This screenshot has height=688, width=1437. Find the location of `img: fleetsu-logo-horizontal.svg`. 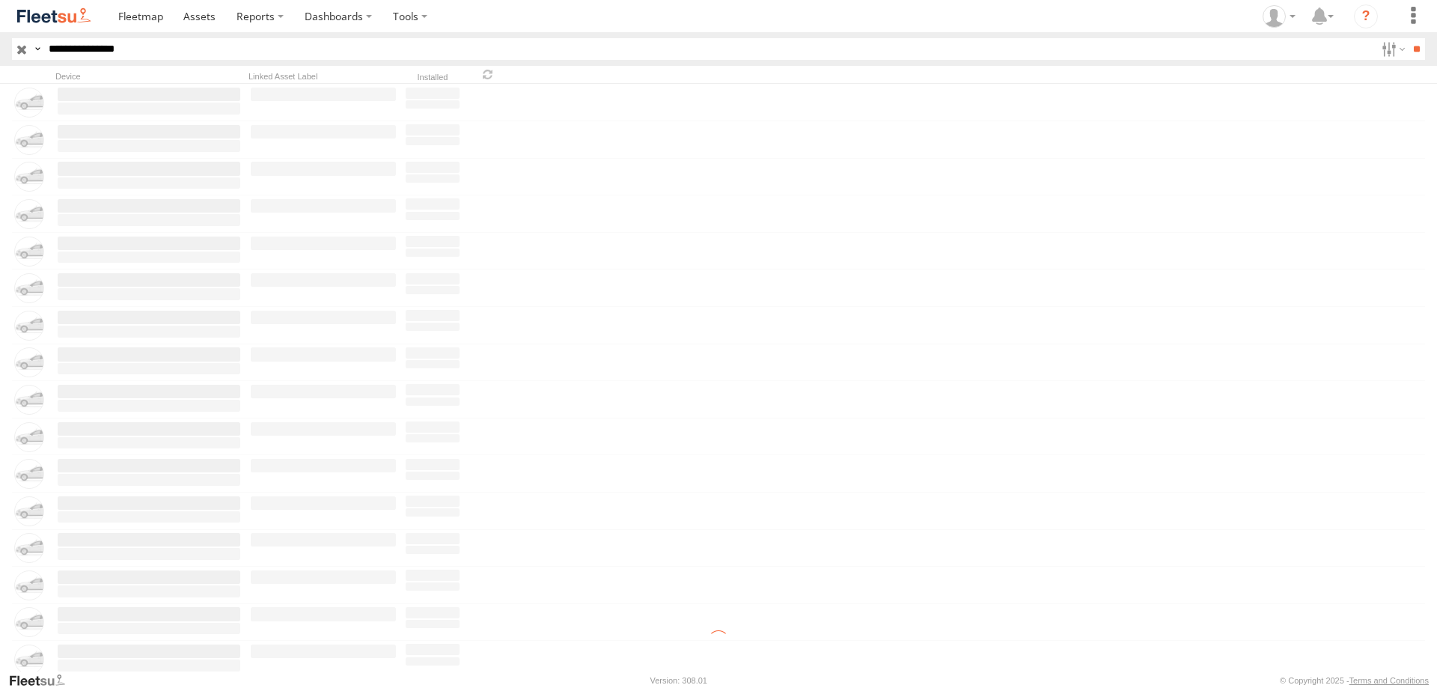

img: fleetsu-logo-horizontal.svg is located at coordinates (54, 16).